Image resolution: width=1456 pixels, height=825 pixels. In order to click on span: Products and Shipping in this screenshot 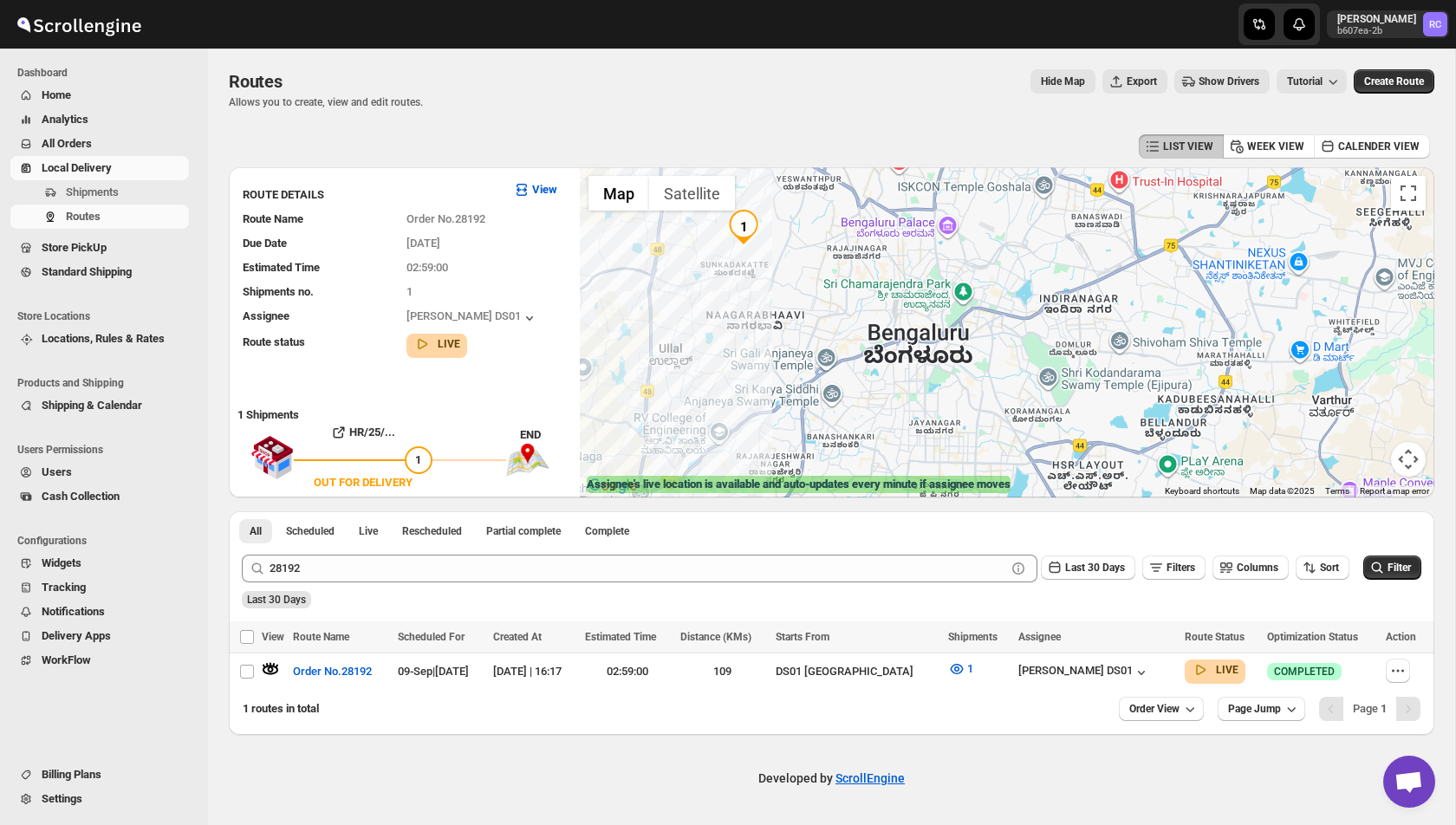, I will do `click(107, 383)`.